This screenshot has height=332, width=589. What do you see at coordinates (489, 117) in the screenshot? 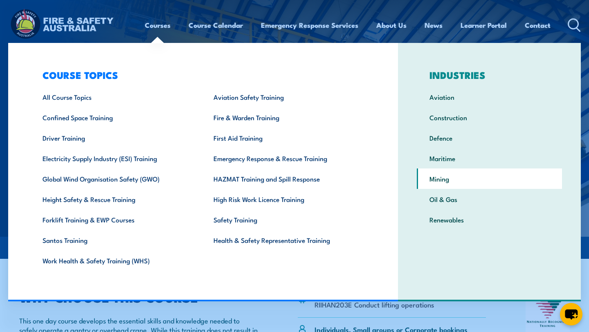
I see `a: Construction` at bounding box center [489, 117].